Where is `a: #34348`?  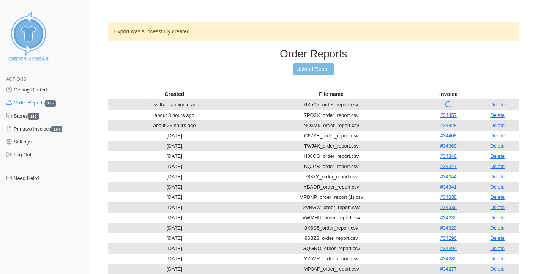 a: #34348 is located at coordinates (448, 156).